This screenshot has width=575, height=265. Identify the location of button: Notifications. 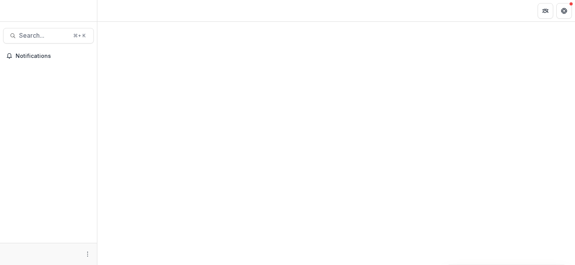
(48, 56).